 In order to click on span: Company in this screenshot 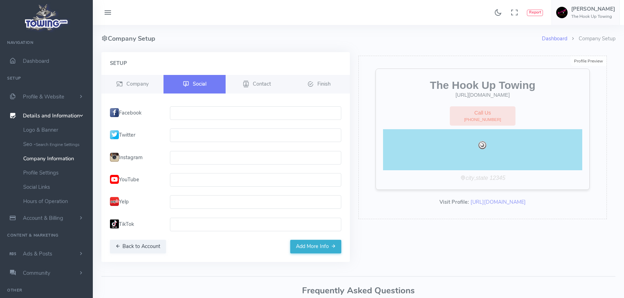, I will do `click(137, 84)`.